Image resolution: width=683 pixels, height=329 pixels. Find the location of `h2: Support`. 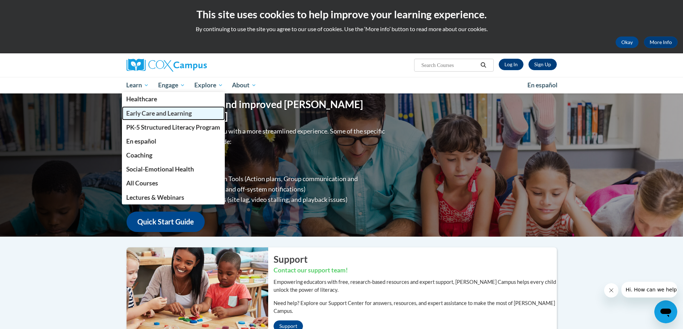

h2: Support is located at coordinates (415, 259).